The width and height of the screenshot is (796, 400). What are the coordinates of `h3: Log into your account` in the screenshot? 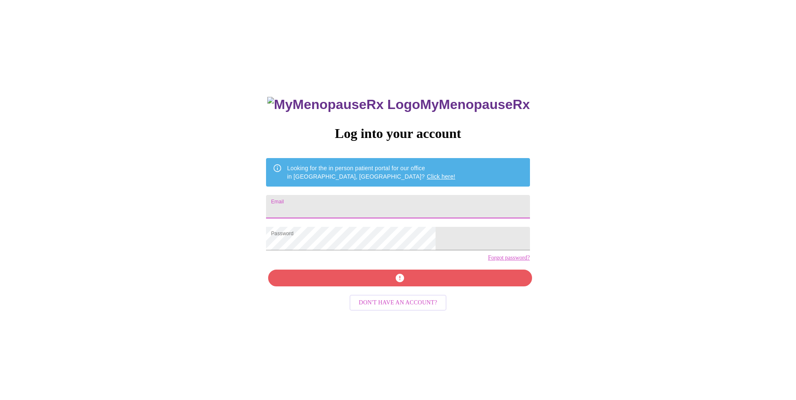 It's located at (398, 133).